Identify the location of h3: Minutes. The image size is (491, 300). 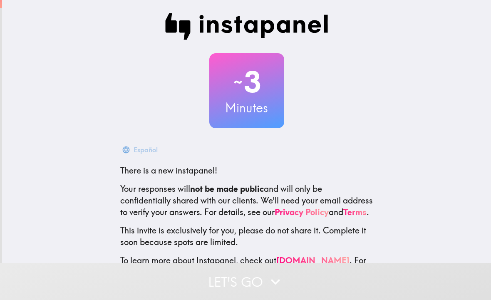
(247, 108).